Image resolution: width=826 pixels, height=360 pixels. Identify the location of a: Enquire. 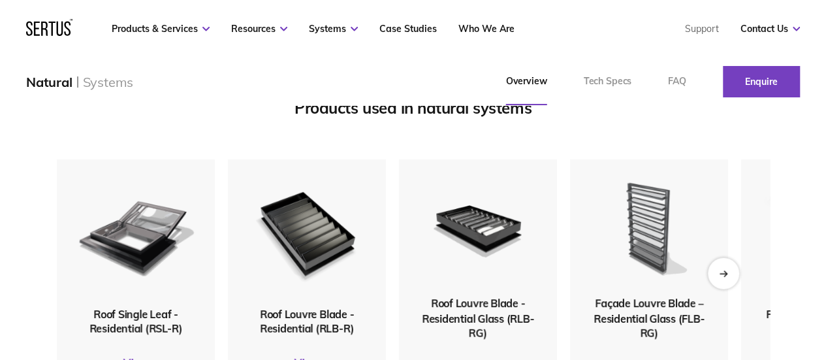
(761, 82).